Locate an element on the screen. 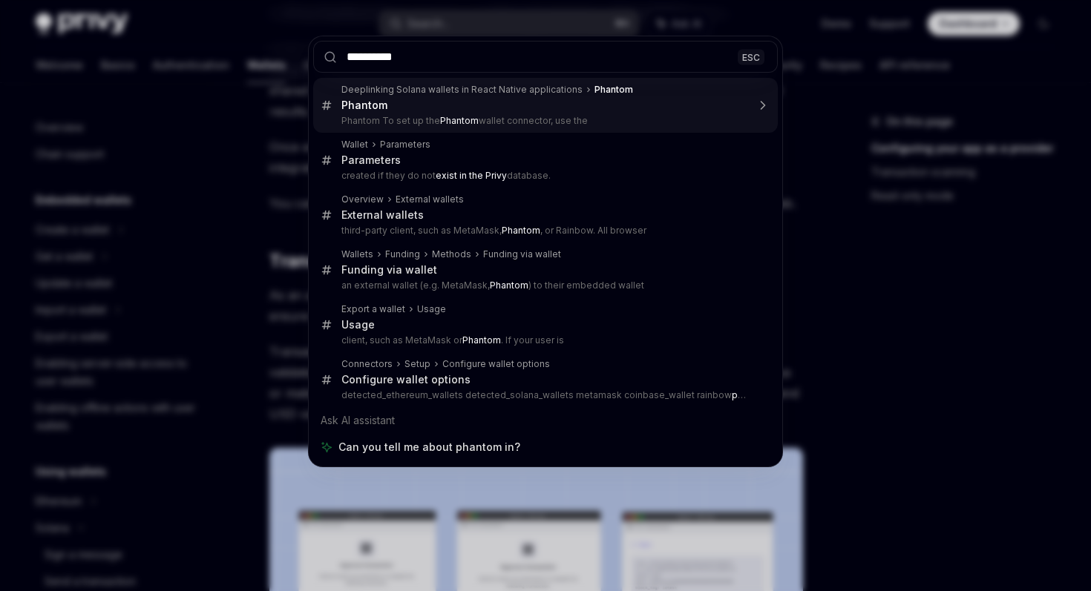 This screenshot has width=1091, height=591. b: phantom is located at coordinates (751, 395).